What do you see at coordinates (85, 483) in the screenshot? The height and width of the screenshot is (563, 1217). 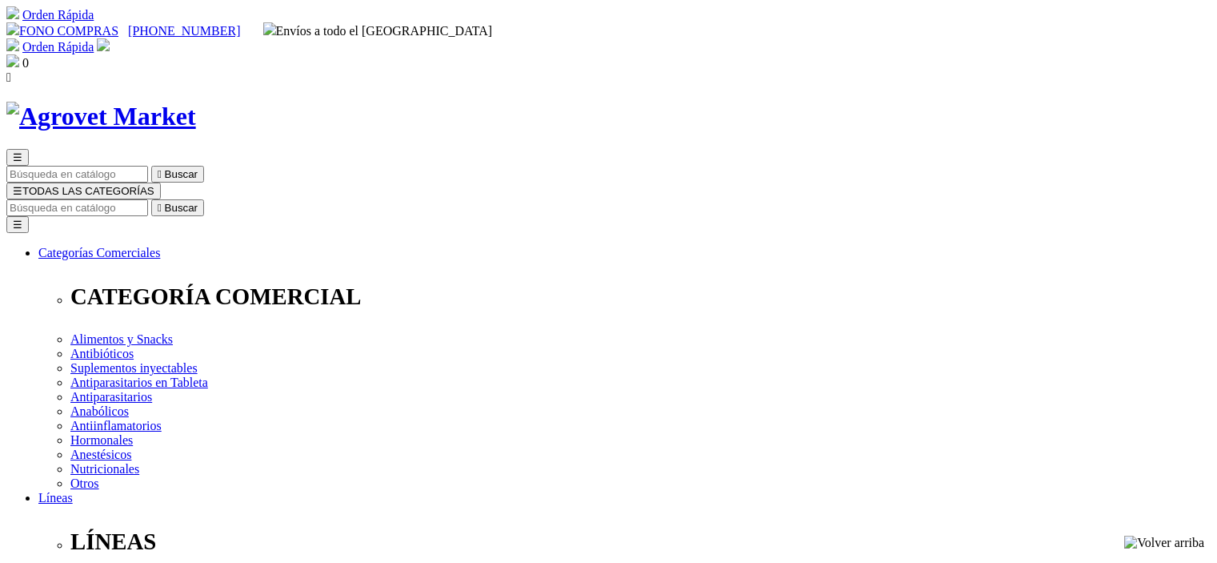 I see `span: Otros` at bounding box center [85, 483].